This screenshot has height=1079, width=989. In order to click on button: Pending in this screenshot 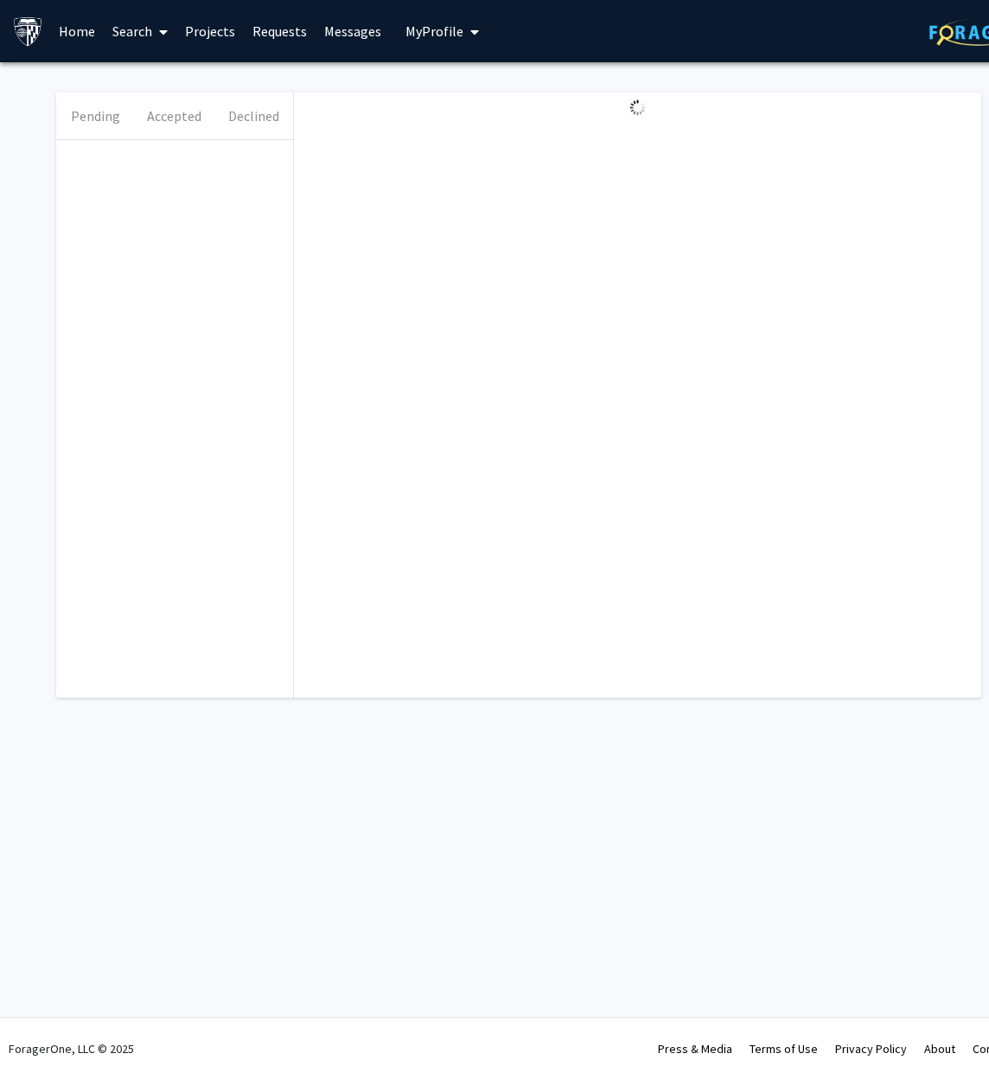, I will do `click(95, 116)`.